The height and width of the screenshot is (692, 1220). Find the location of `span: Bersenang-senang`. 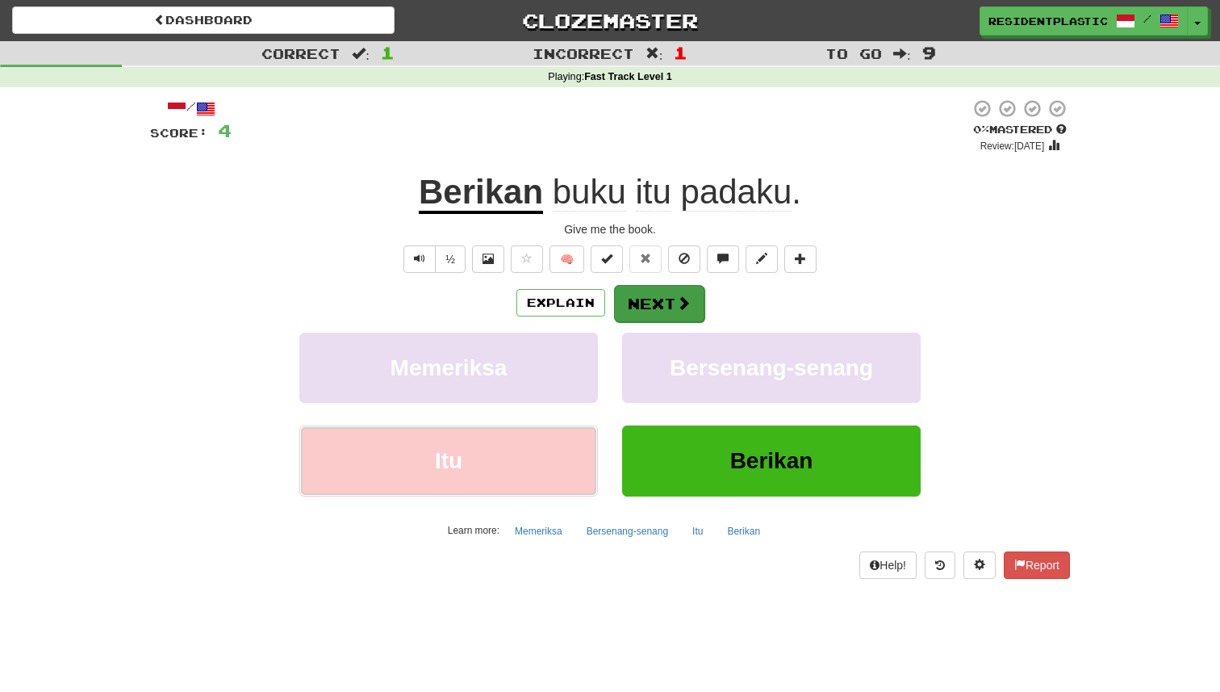

span: Bersenang-senang is located at coordinates (771, 367).